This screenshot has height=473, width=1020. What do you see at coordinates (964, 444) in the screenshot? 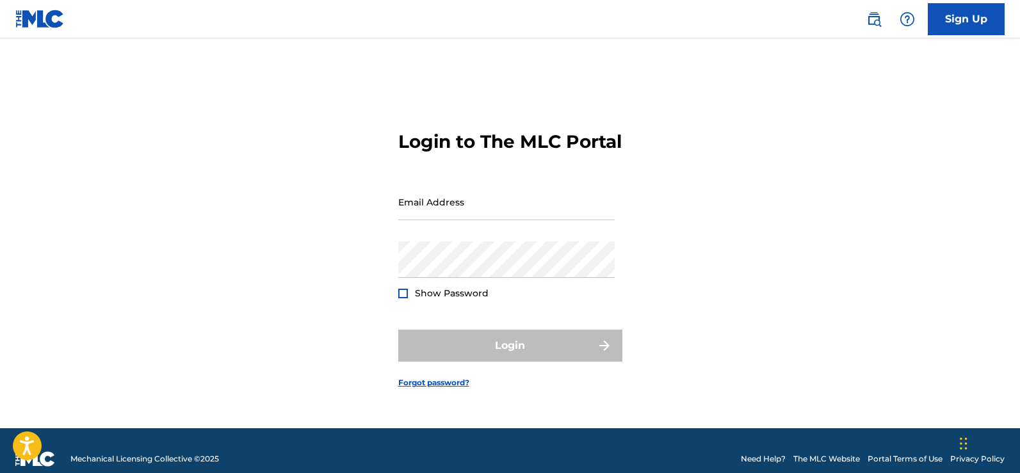
I see `div: Drag` at bounding box center [964, 444].